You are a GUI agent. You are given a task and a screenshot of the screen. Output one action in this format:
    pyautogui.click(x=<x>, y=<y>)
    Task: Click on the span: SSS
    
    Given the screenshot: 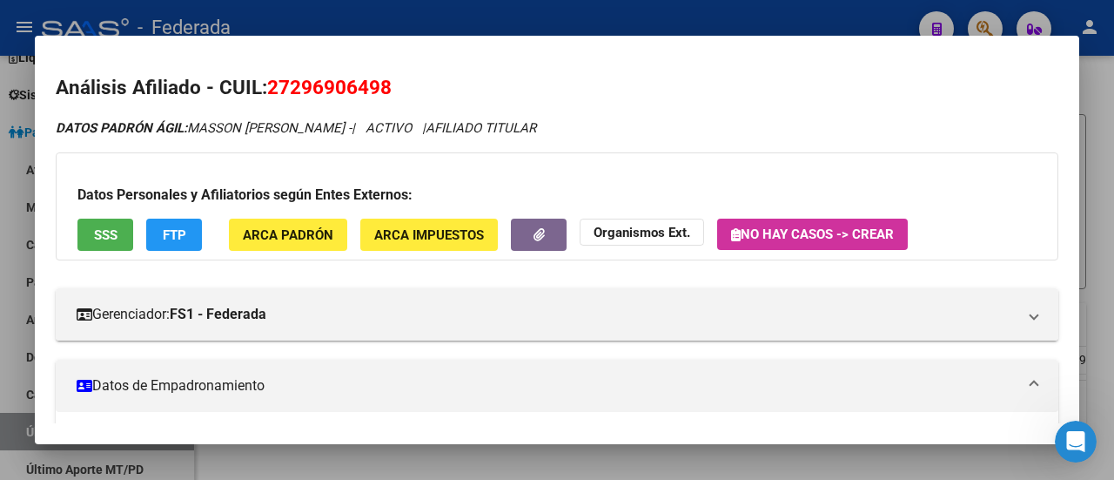 What is the action you would take?
    pyautogui.click(x=105, y=235)
    